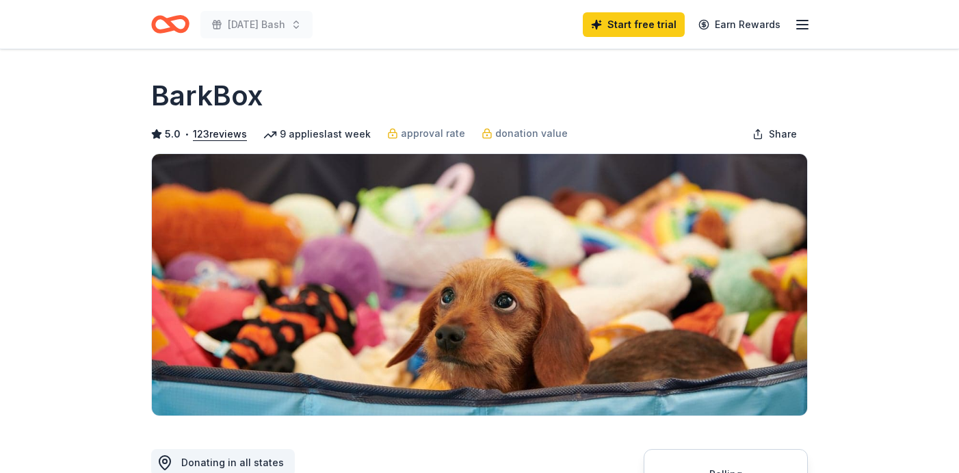 This screenshot has height=473, width=959. What do you see at coordinates (525, 133) in the screenshot?
I see `a: donation value` at bounding box center [525, 133].